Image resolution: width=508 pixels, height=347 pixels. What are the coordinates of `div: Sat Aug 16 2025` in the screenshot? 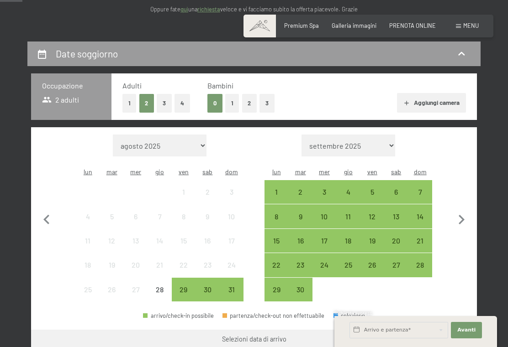 It's located at (207, 241).